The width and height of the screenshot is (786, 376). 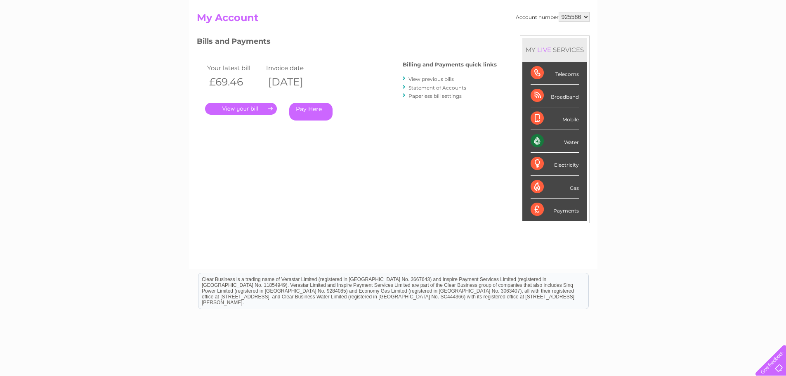 What do you see at coordinates (235, 68) in the screenshot?
I see `td: Your latest bill` at bounding box center [235, 68].